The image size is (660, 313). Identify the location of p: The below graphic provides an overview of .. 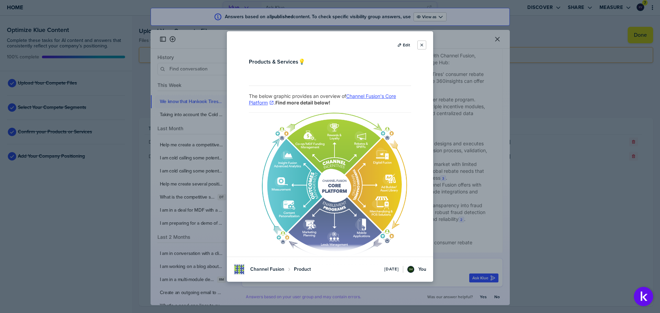
(330, 99).